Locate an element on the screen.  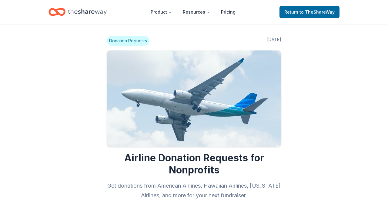
button: Resources is located at coordinates (196, 12).